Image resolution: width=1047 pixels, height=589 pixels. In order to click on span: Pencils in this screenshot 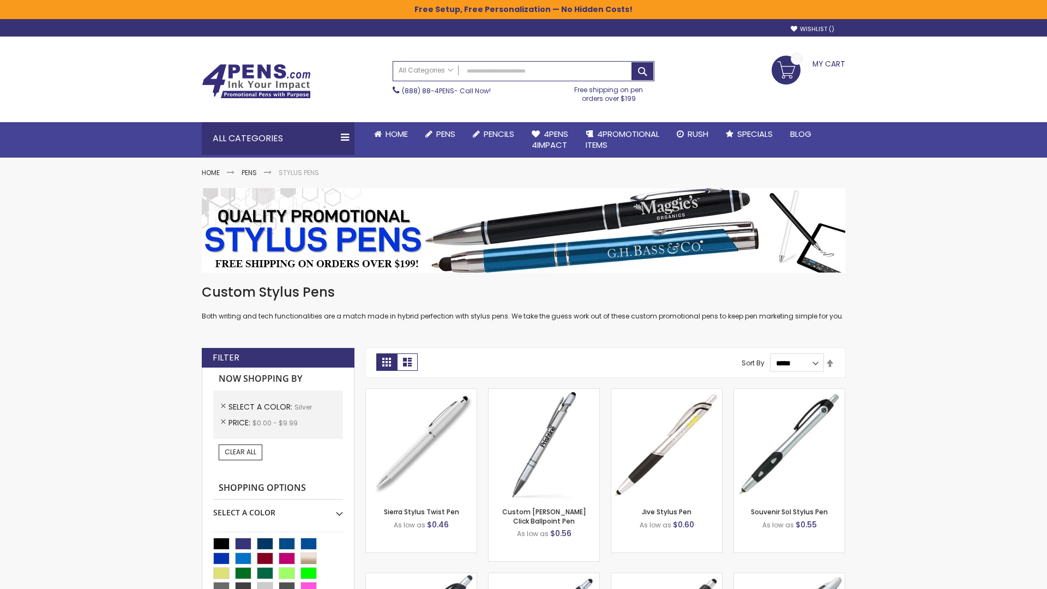, I will do `click(499, 134)`.